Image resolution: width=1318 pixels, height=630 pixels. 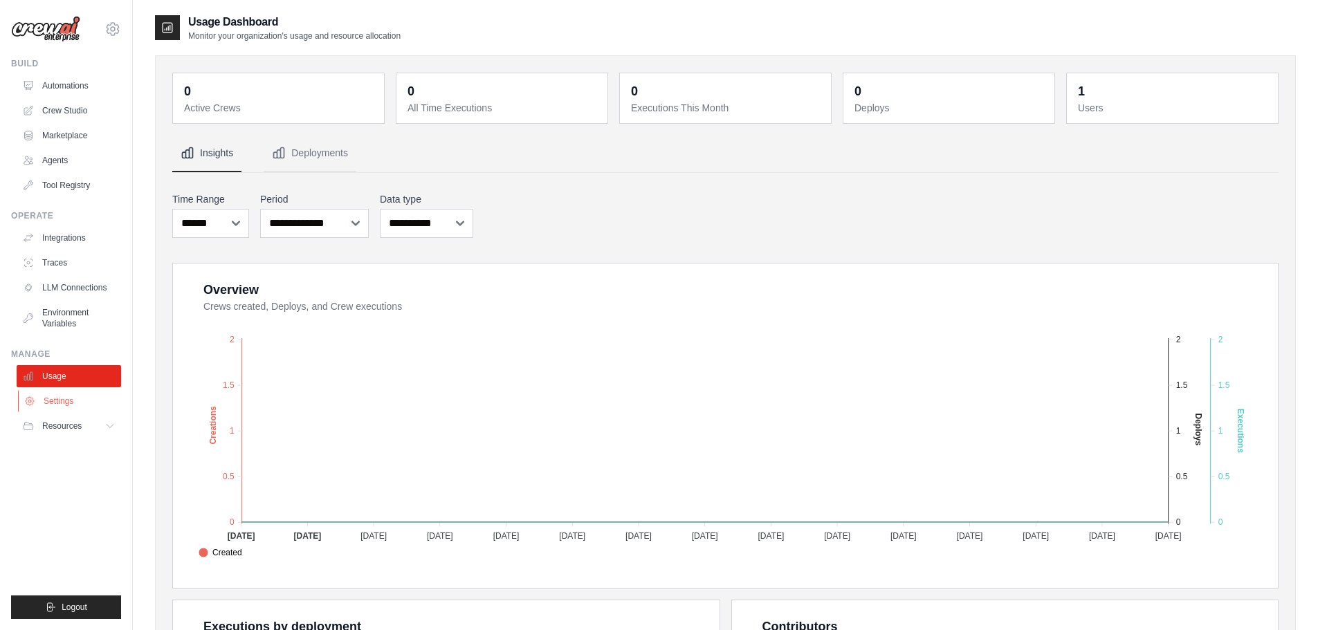 I want to click on a: Automations, so click(x=68, y=86).